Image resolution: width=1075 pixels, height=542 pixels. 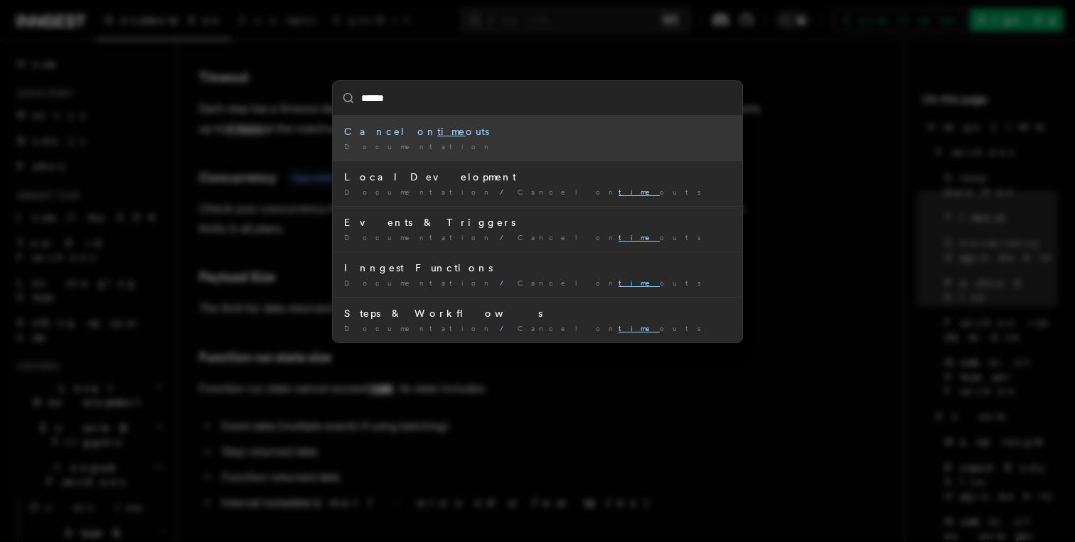 What do you see at coordinates (537, 268) in the screenshot?
I see `div: Inngest Functions` at bounding box center [537, 268].